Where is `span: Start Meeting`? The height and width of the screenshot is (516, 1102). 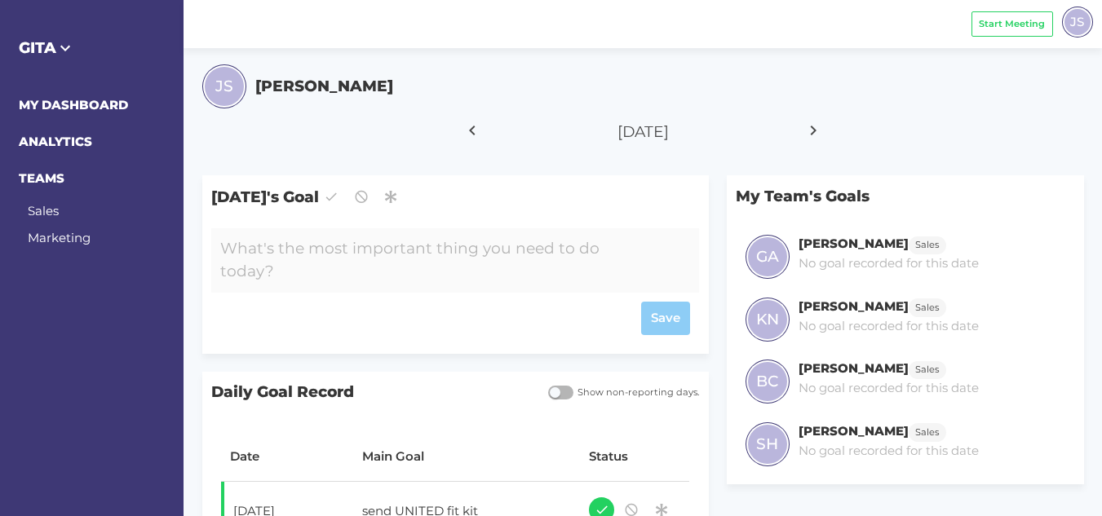 span: Start Meeting is located at coordinates (1011, 24).